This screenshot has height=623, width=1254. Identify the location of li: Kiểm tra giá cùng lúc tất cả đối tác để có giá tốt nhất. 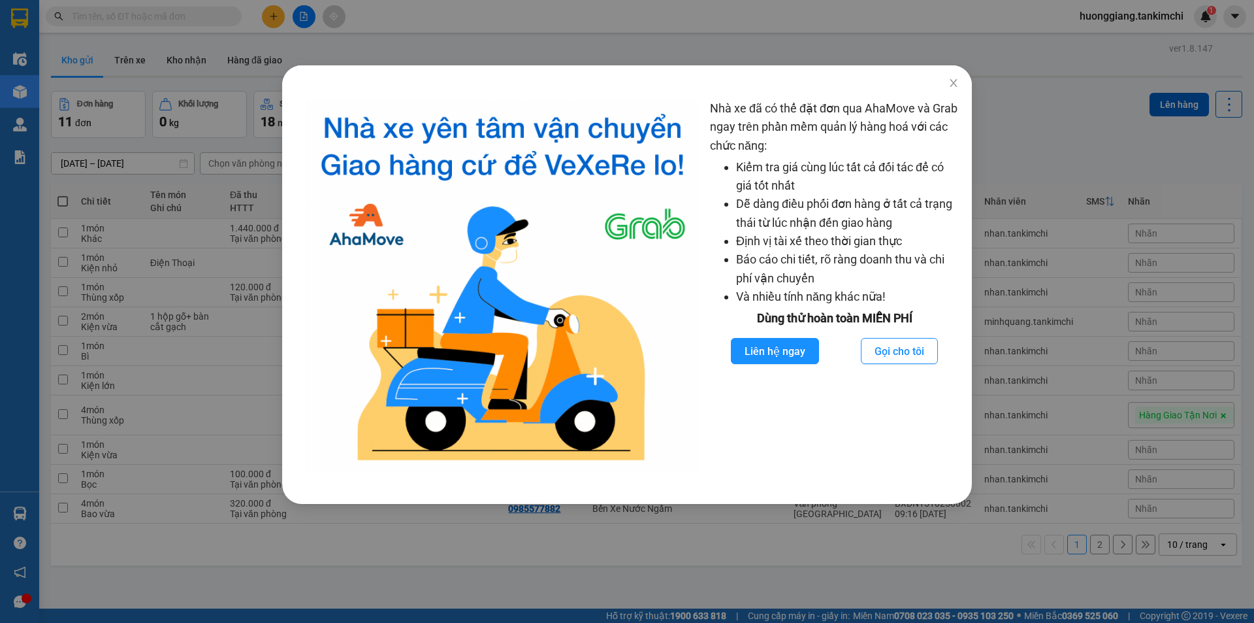
(847, 176).